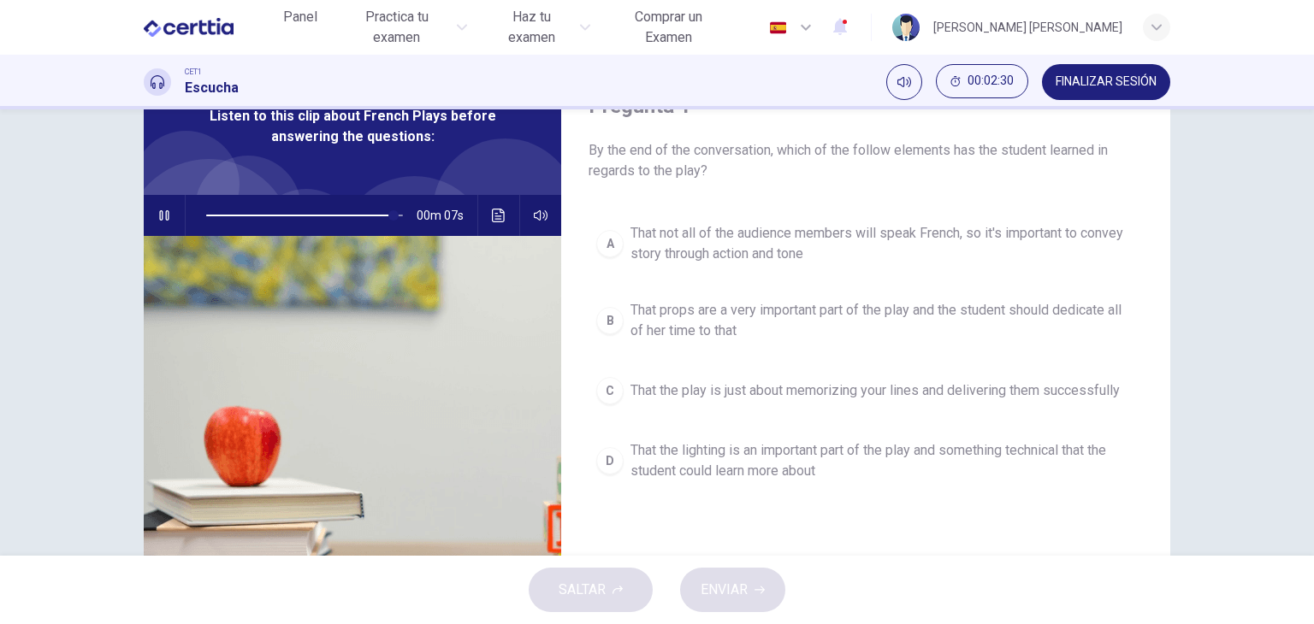 The width and height of the screenshot is (1314, 624). Describe the element at coordinates (982, 82) in the screenshot. I see `div: Ocultar` at that location.